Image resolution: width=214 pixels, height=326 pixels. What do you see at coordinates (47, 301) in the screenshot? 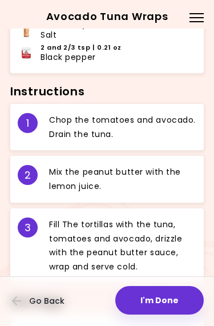
I see `span: Go Back` at bounding box center [47, 301].